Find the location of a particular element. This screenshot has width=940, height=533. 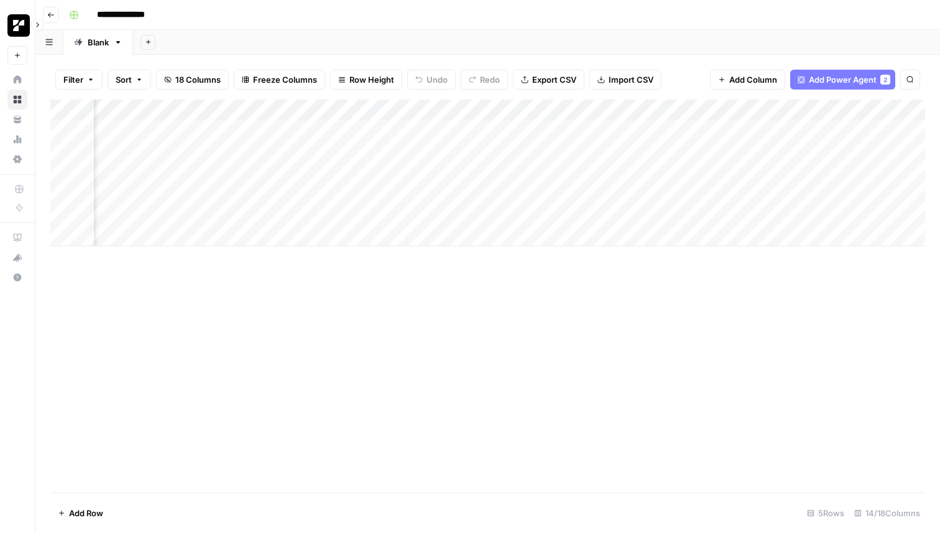

button: Redo is located at coordinates (484, 80).